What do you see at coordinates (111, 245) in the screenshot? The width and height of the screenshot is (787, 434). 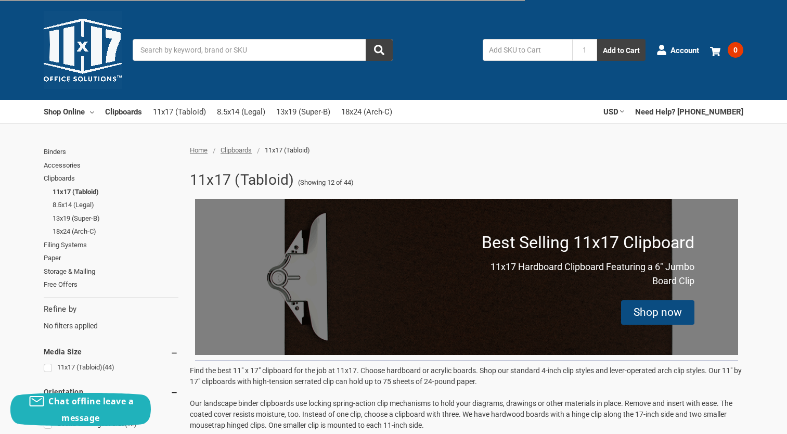 I see `a: Filing Systems` at bounding box center [111, 245].